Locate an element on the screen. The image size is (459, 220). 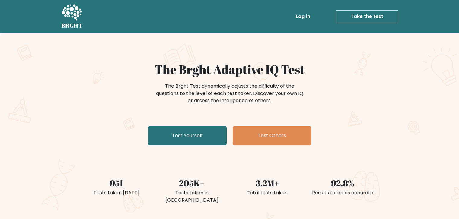
h1: The Brght Adaptive IQ Test is located at coordinates (230, 69).